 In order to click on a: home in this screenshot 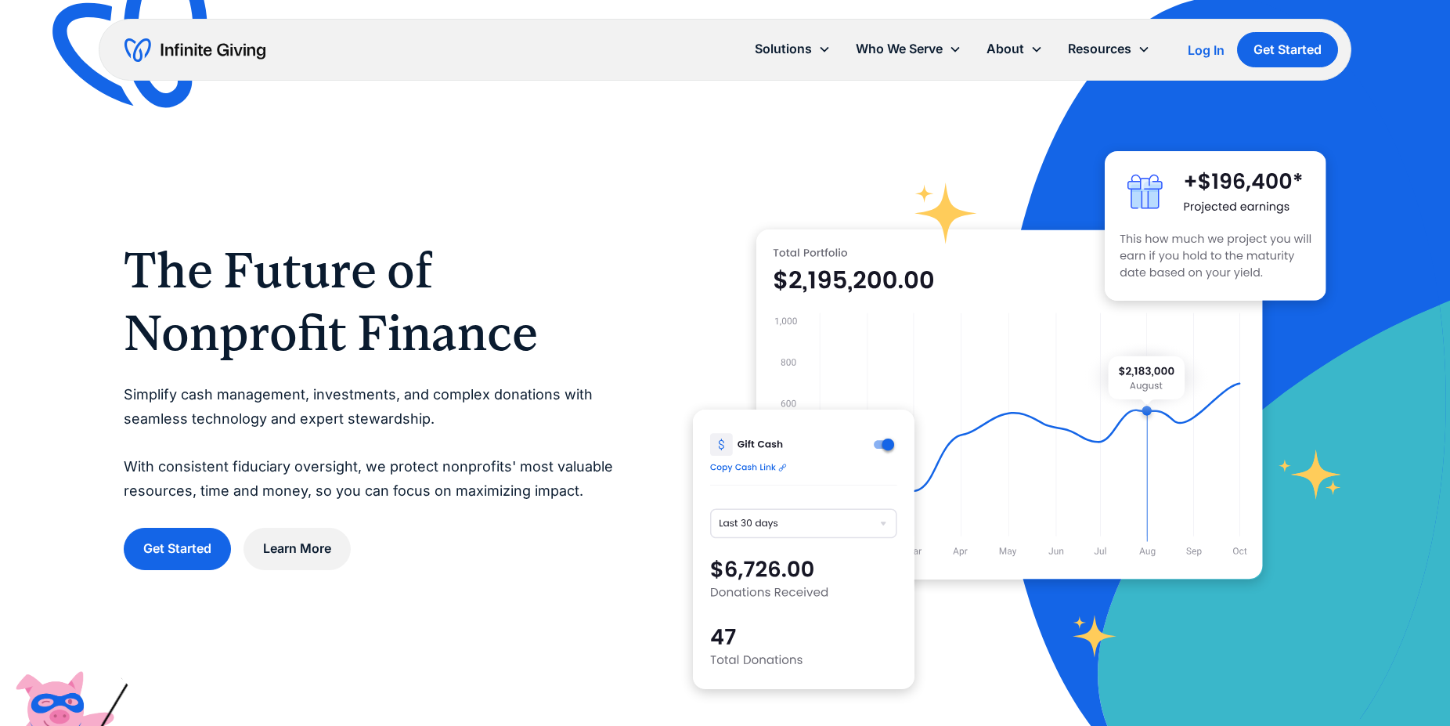, I will do `click(195, 50)`.